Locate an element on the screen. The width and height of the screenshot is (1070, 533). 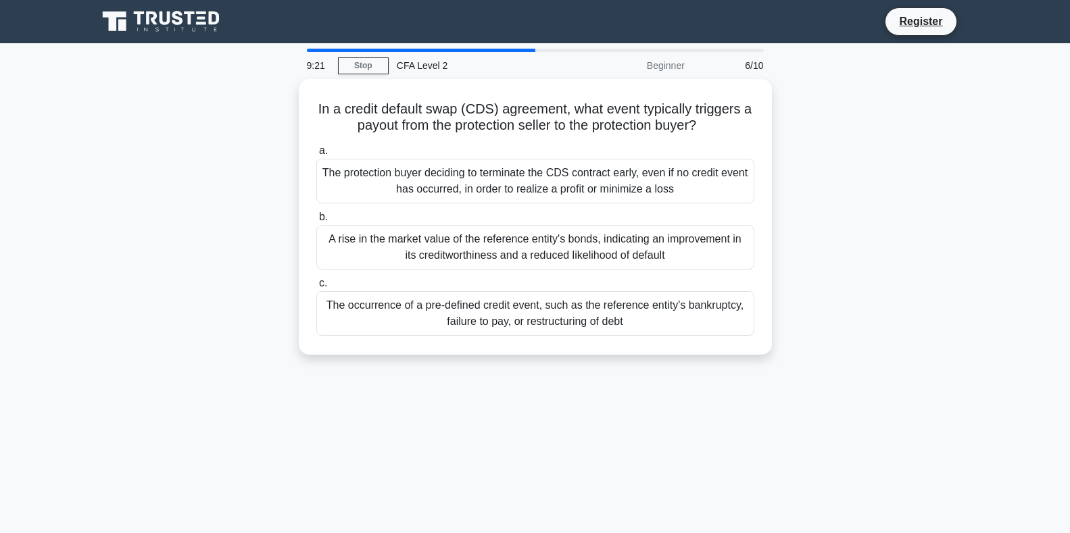
span: a. is located at coordinates (323, 150).